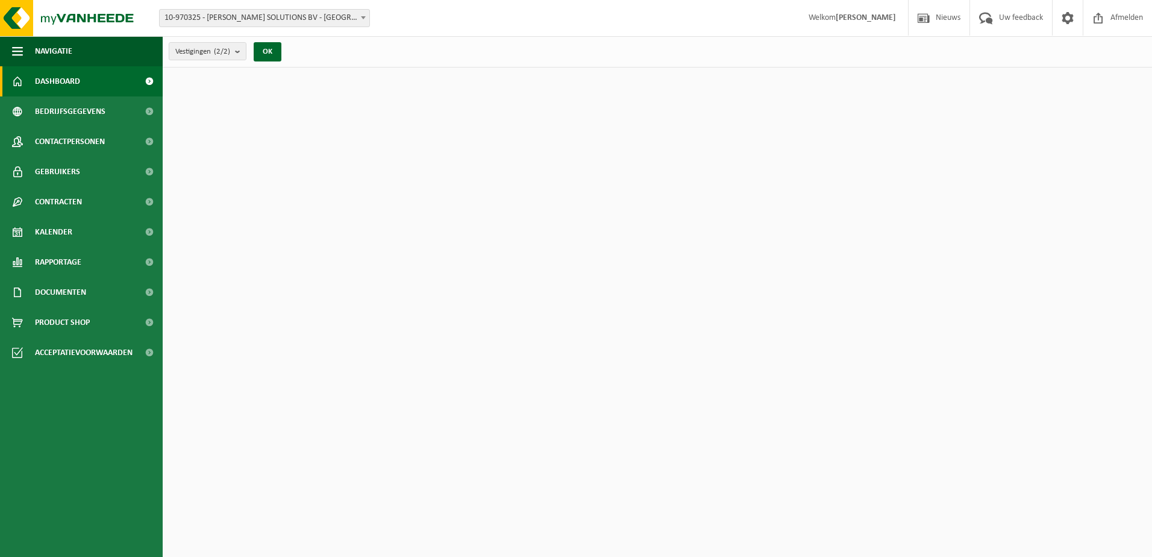 Image resolution: width=1152 pixels, height=557 pixels. What do you see at coordinates (84, 353) in the screenshot?
I see `span: Acceptatievoorwaarden` at bounding box center [84, 353].